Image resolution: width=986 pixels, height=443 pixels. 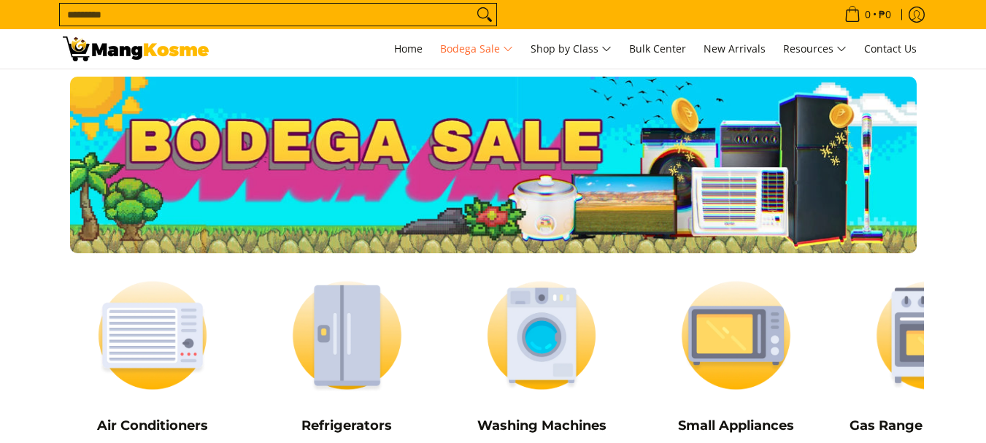 What do you see at coordinates (658, 48) in the screenshot?
I see `span: Bulk Center` at bounding box center [658, 48].